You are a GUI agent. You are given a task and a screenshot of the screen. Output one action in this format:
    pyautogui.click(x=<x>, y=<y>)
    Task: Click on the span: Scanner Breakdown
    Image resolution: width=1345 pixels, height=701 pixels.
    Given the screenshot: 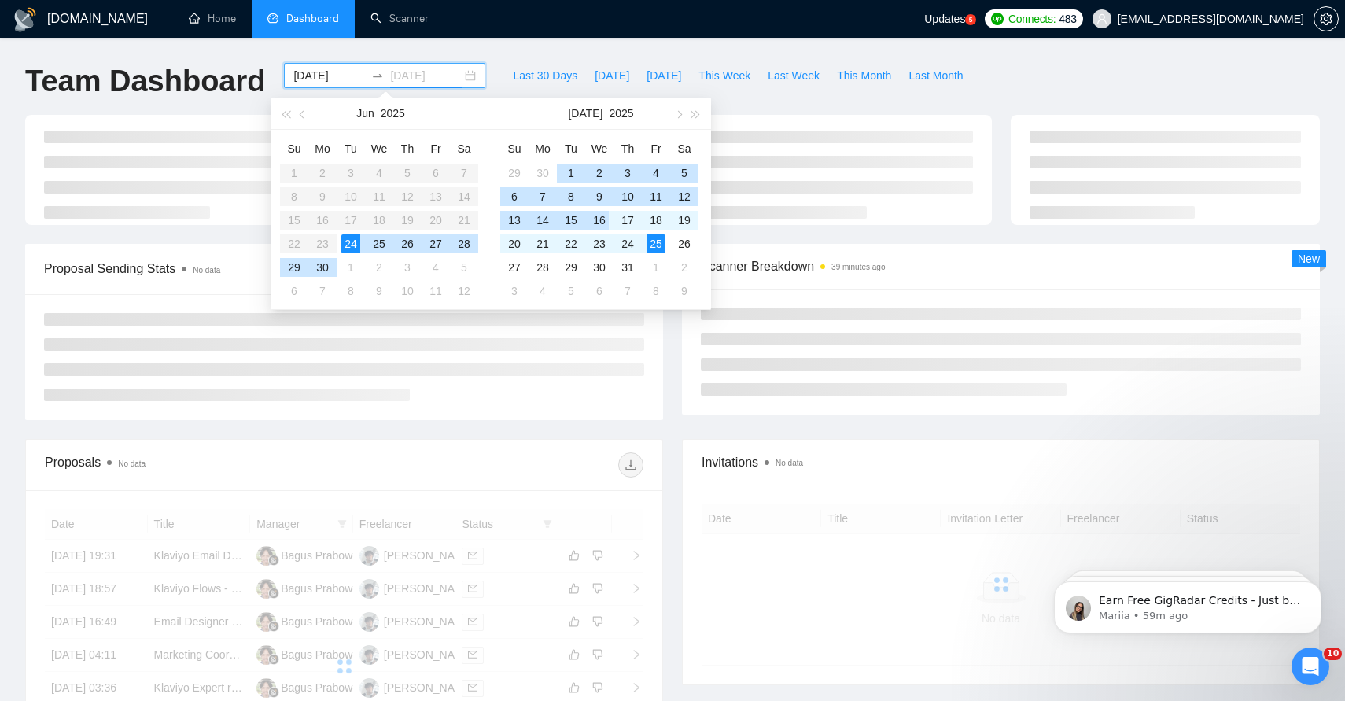 What is the action you would take?
    pyautogui.click(x=1000, y=266)
    